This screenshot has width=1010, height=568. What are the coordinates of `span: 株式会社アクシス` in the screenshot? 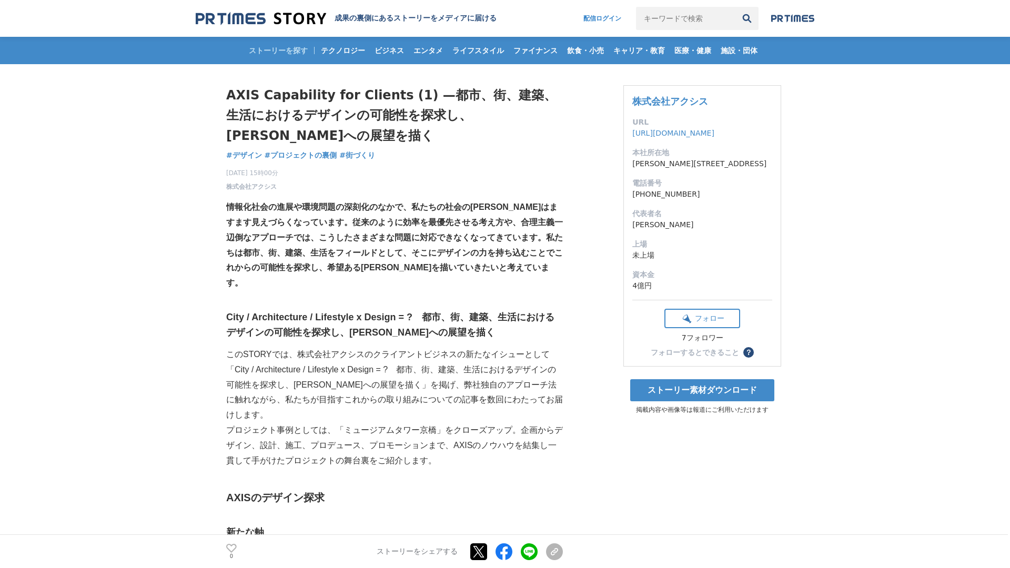 It's located at (251, 187).